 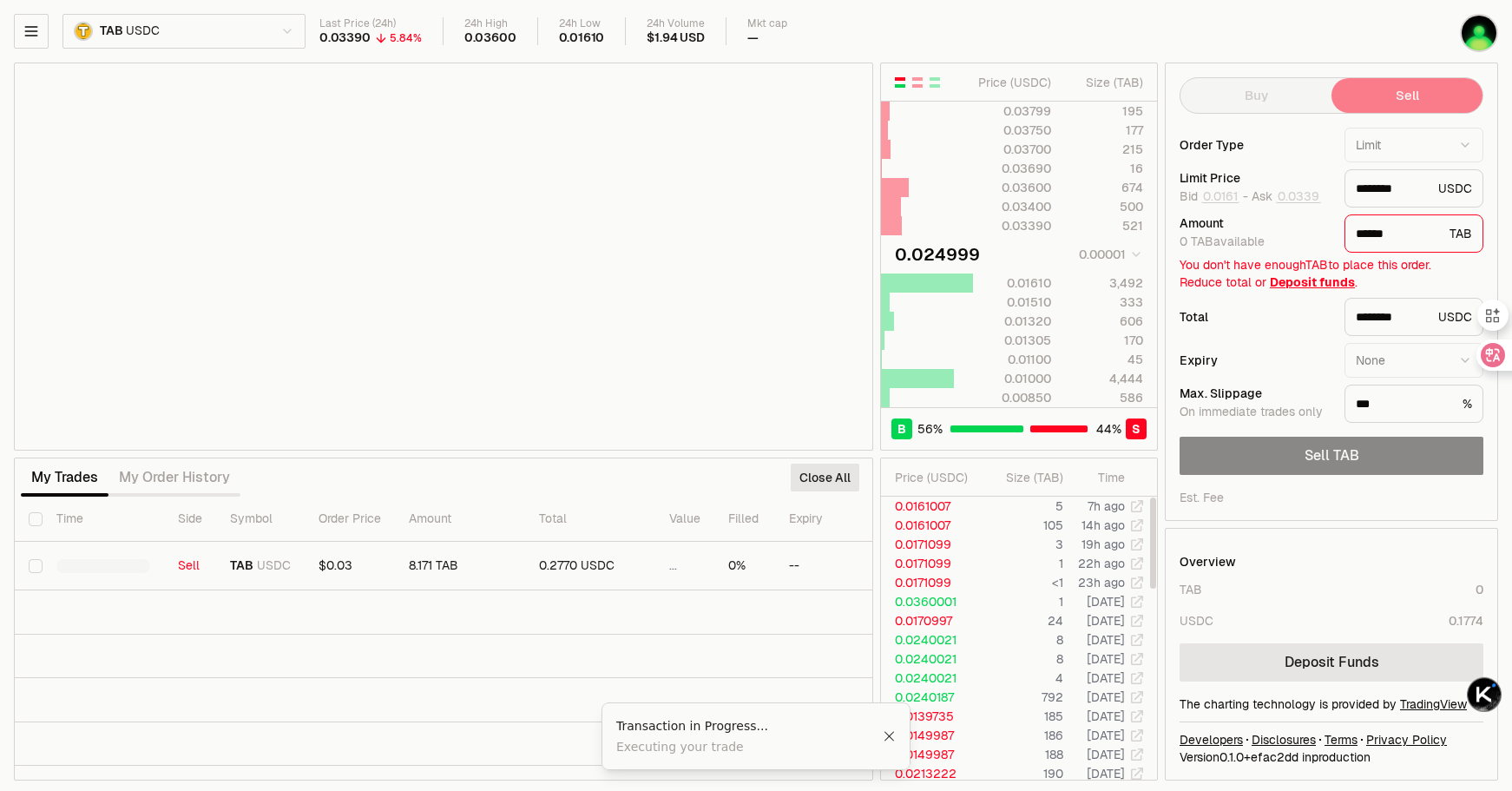 I want to click on div: TAB, so click(x=1415, y=234).